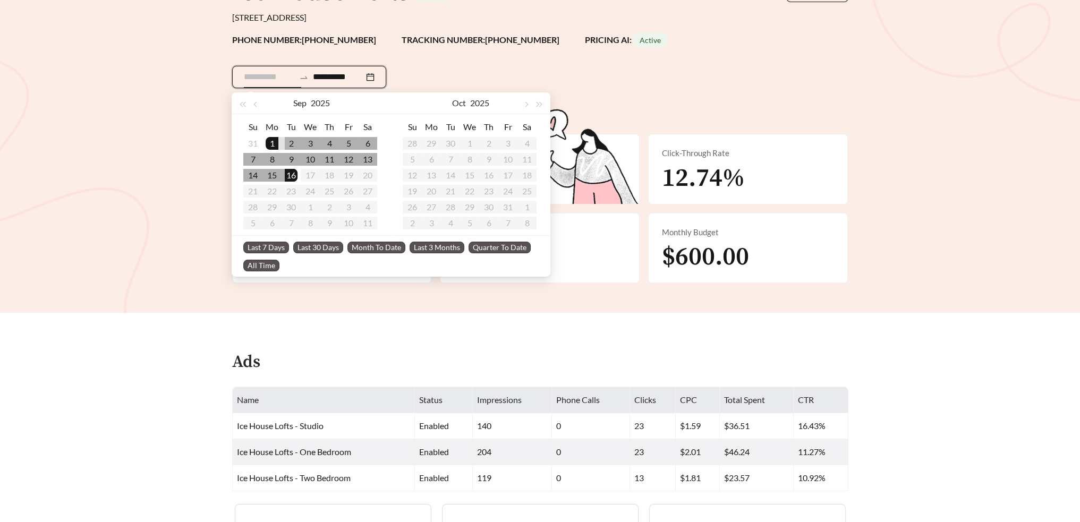  I want to click on div: 31, so click(253, 143).